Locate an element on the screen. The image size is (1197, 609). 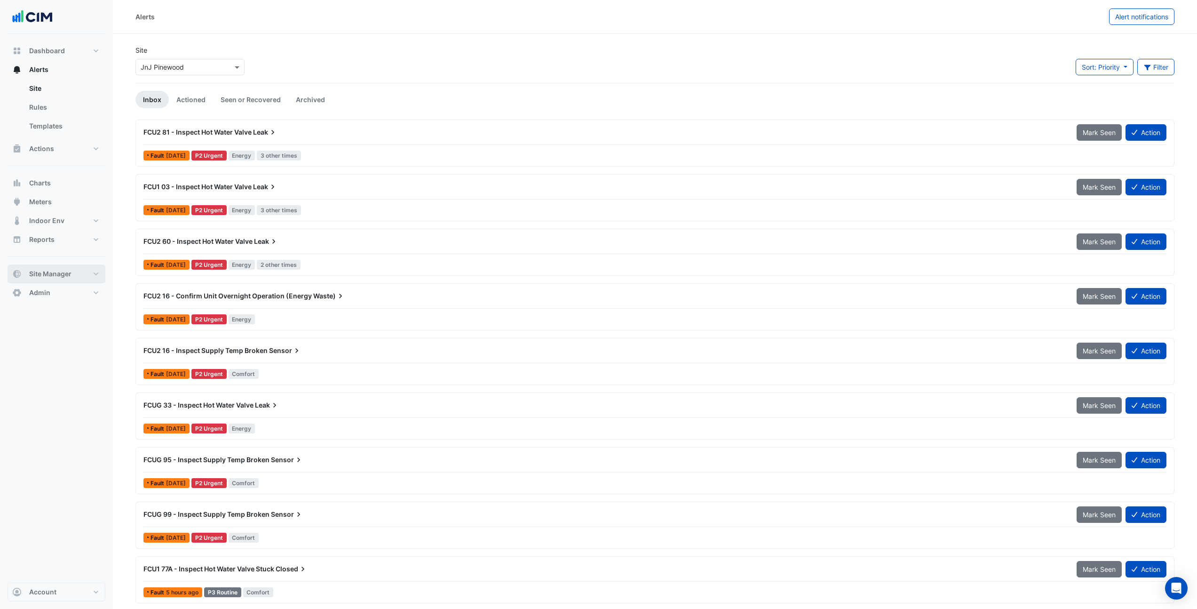
span: FCU1 77A - Inspect Hot Water Valve Stuck is located at coordinates (209, 568).